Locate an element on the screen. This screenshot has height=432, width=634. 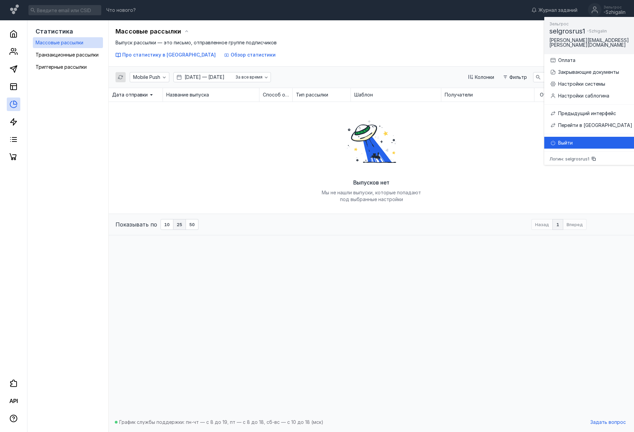
span: Mobile Push is located at coordinates (147, 77).